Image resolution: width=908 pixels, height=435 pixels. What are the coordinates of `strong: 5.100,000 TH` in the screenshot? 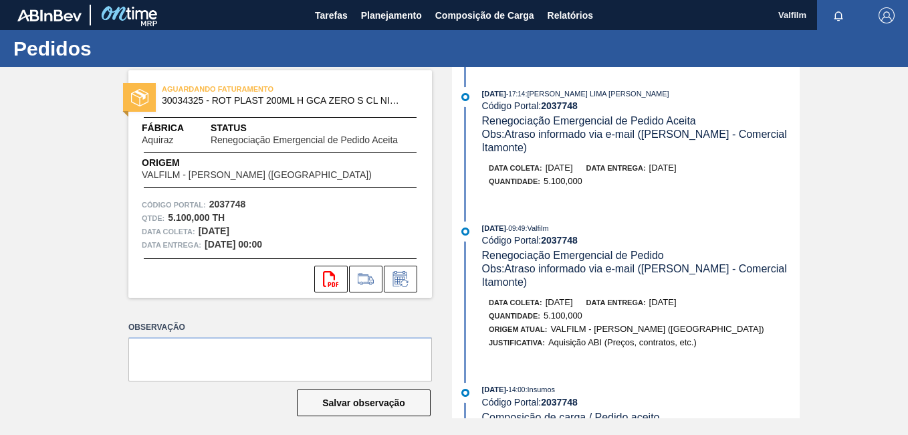 It's located at (196, 217).